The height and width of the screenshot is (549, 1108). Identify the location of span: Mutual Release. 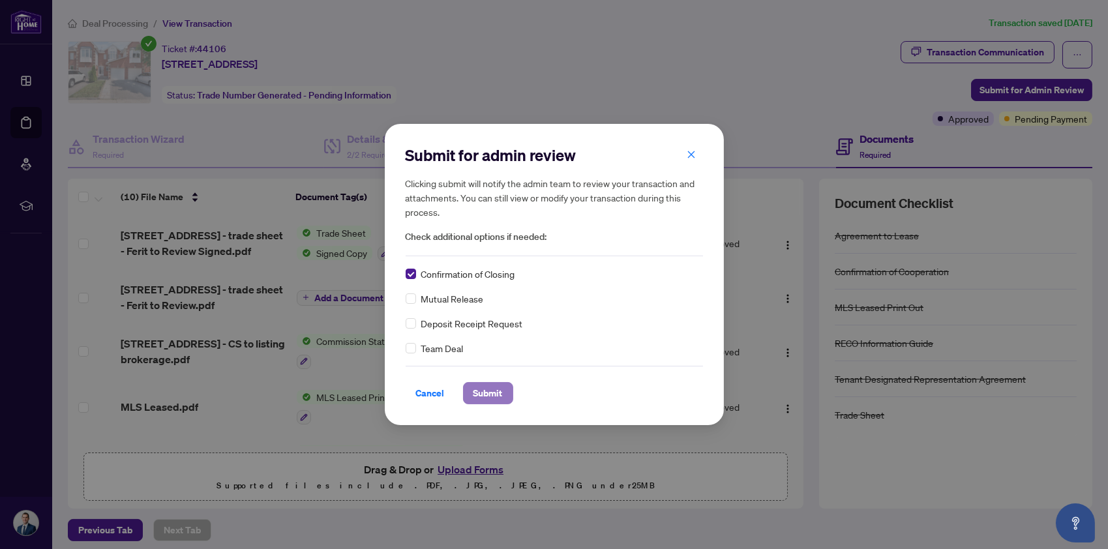
(452, 299).